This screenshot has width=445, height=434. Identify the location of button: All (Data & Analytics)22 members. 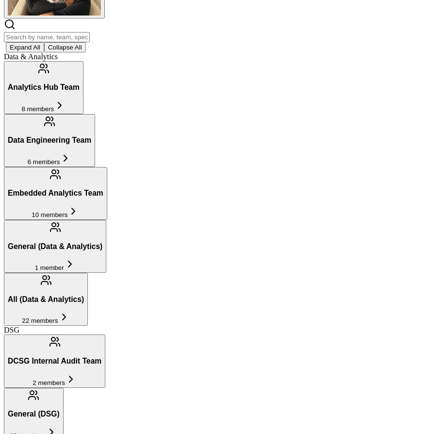
(46, 299).